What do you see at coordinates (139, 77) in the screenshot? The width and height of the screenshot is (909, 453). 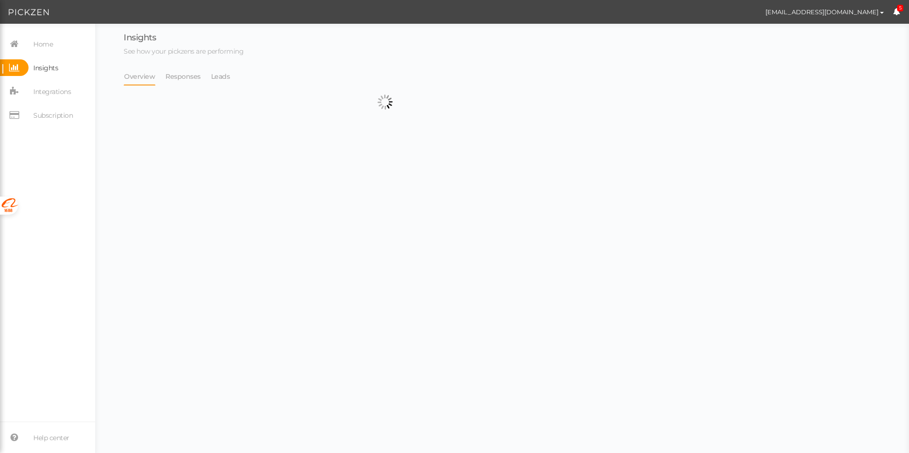 I see `a: Overview` at bounding box center [139, 77].